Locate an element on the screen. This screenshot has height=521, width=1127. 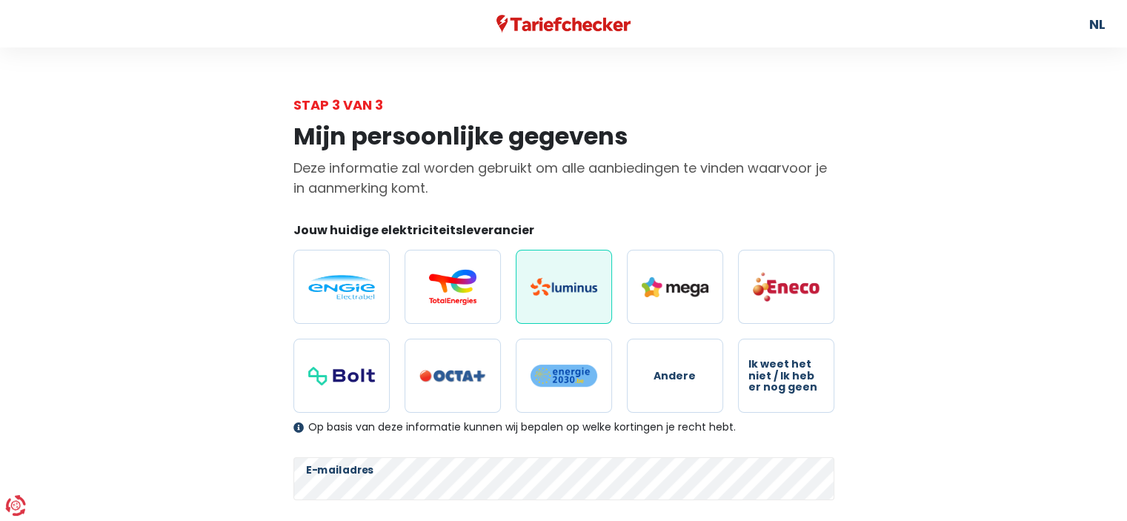
img: Luminus is located at coordinates (564, 287).